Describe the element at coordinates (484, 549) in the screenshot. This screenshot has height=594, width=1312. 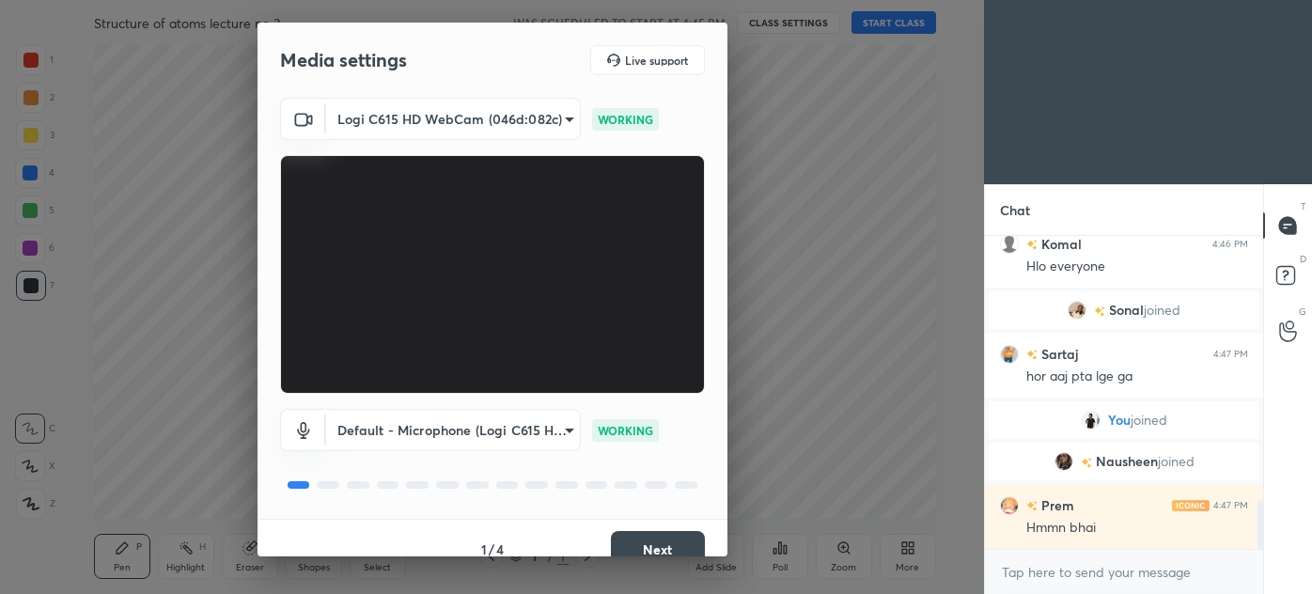
I see `h4: 1` at that location.